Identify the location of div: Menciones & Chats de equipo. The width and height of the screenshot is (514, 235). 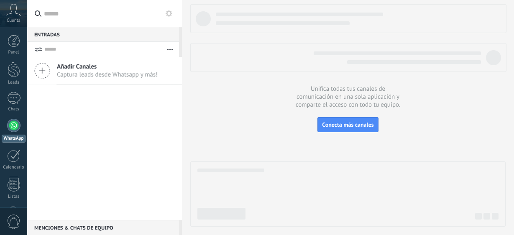
(103, 227).